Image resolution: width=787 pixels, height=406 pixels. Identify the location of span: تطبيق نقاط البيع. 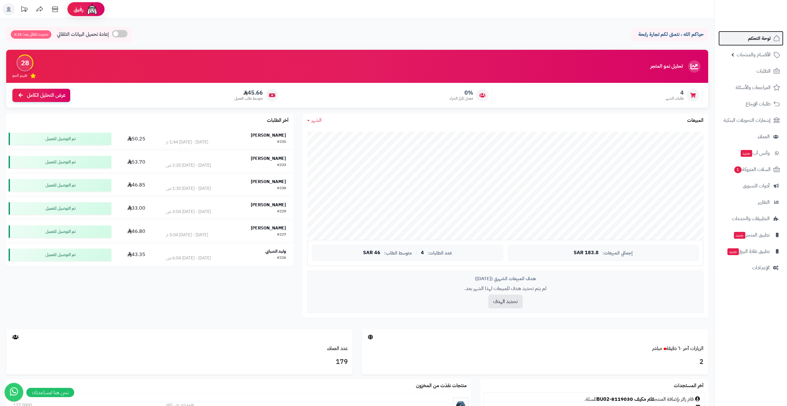
(748, 251).